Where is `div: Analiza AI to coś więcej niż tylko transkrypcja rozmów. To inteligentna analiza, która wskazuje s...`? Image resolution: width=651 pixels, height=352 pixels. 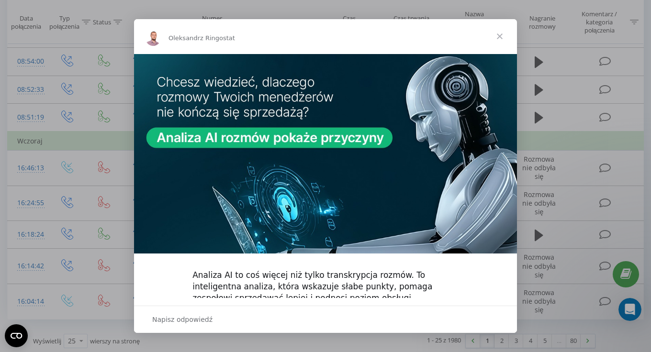
div: Analiza AI to coś więcej niż tylko transkrypcja rozmów. To inteligentna analiza, która wskazuje s... is located at coordinates (326, 287).